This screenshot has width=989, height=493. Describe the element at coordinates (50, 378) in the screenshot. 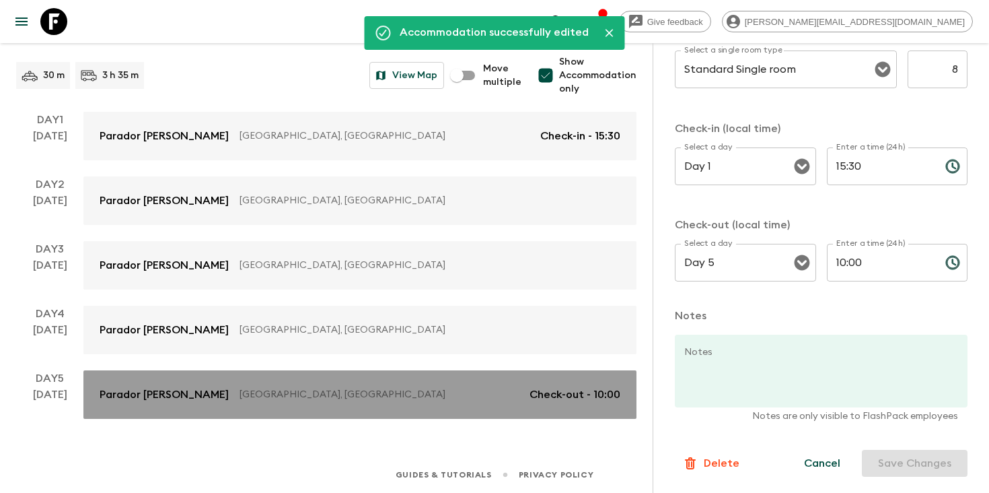

I see `p: Day 5` at that location.